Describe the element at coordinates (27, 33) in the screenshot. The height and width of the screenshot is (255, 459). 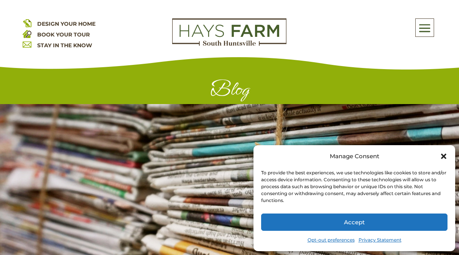
I see `img: book your home tour` at that location.